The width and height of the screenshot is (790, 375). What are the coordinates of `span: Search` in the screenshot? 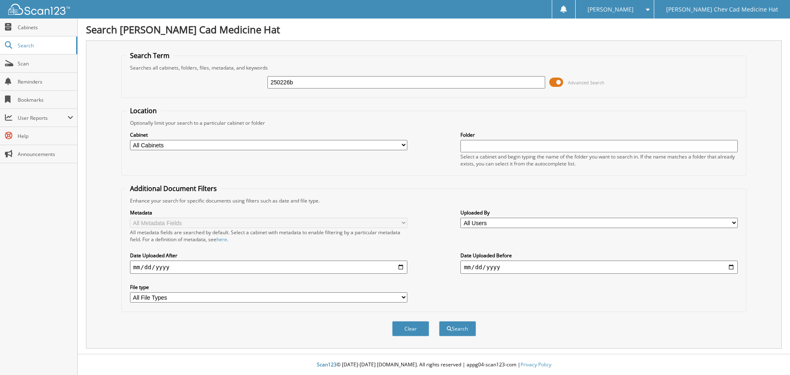 It's located at (45, 45).